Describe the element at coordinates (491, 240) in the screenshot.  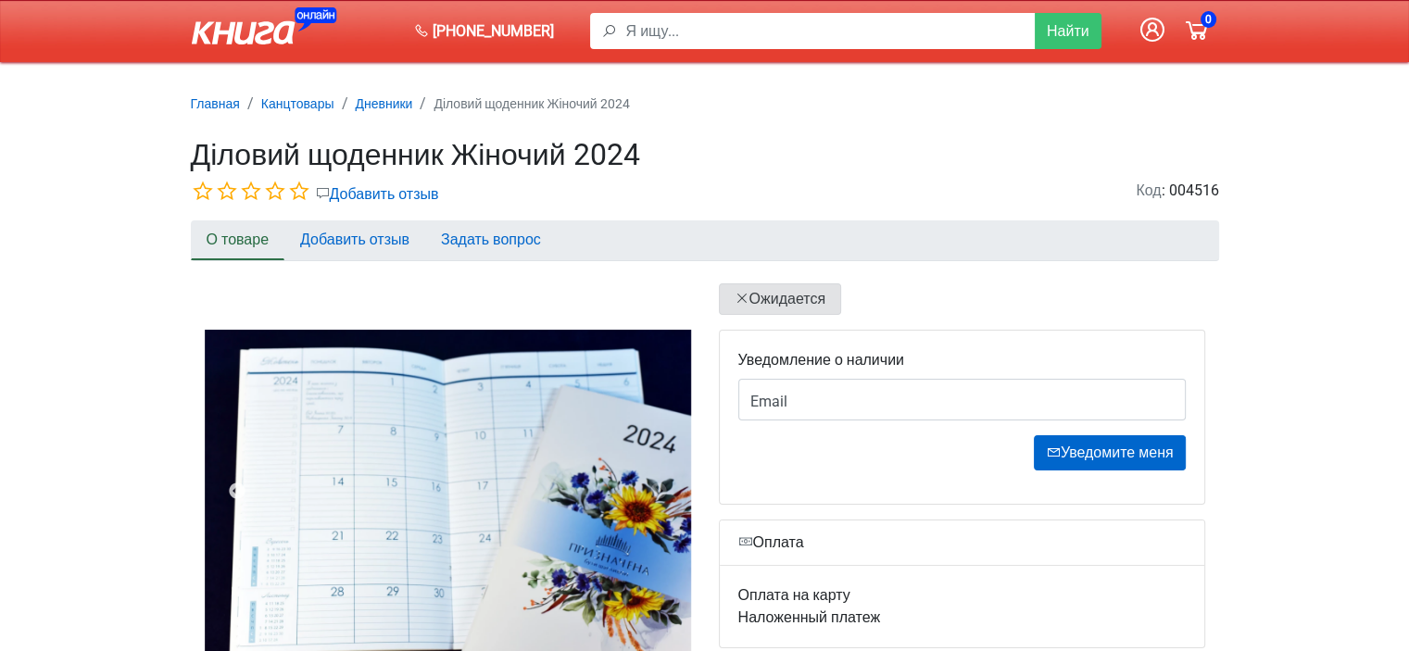
I see `a: Задать вопрос` at that location.